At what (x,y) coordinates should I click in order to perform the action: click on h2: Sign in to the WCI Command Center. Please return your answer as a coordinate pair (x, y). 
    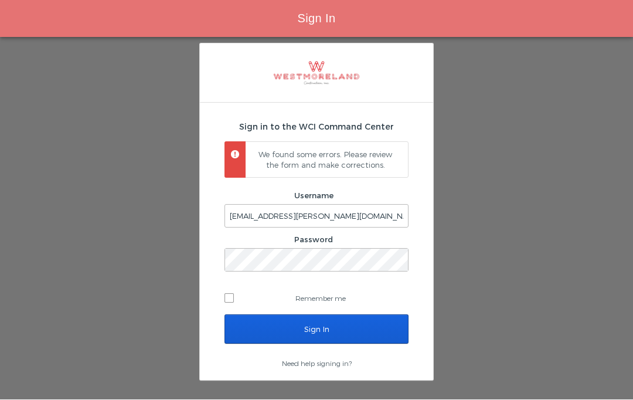
    Looking at the image, I should click on (316, 127).